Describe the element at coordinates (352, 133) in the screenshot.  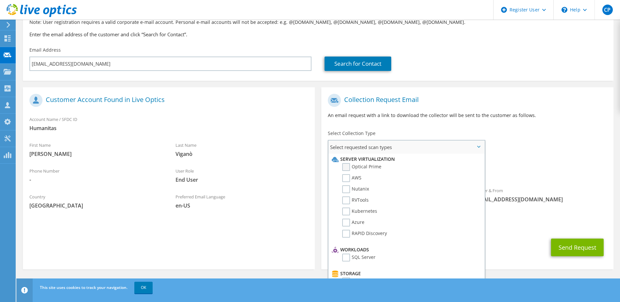
I see `label: Select Collection Type` at that location.